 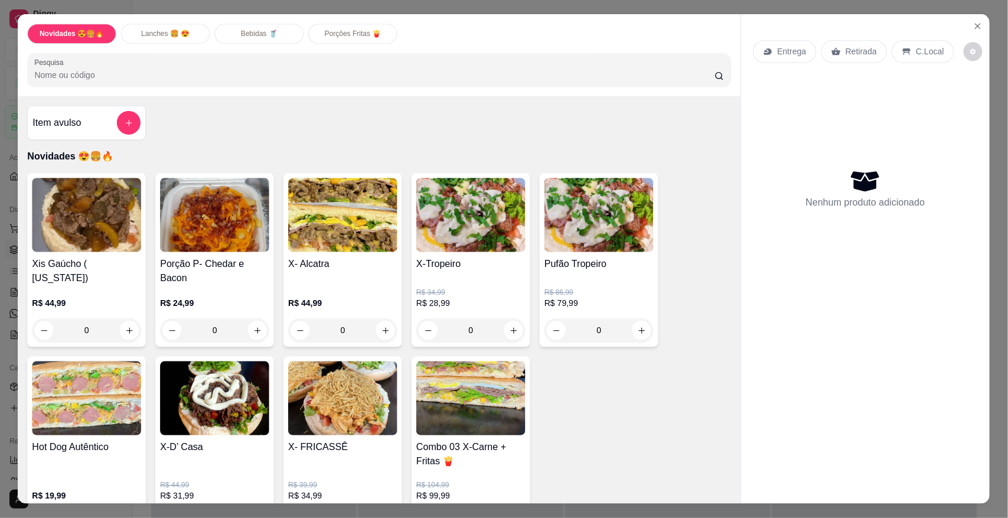 I want to click on p: Entrega, so click(x=792, y=52).